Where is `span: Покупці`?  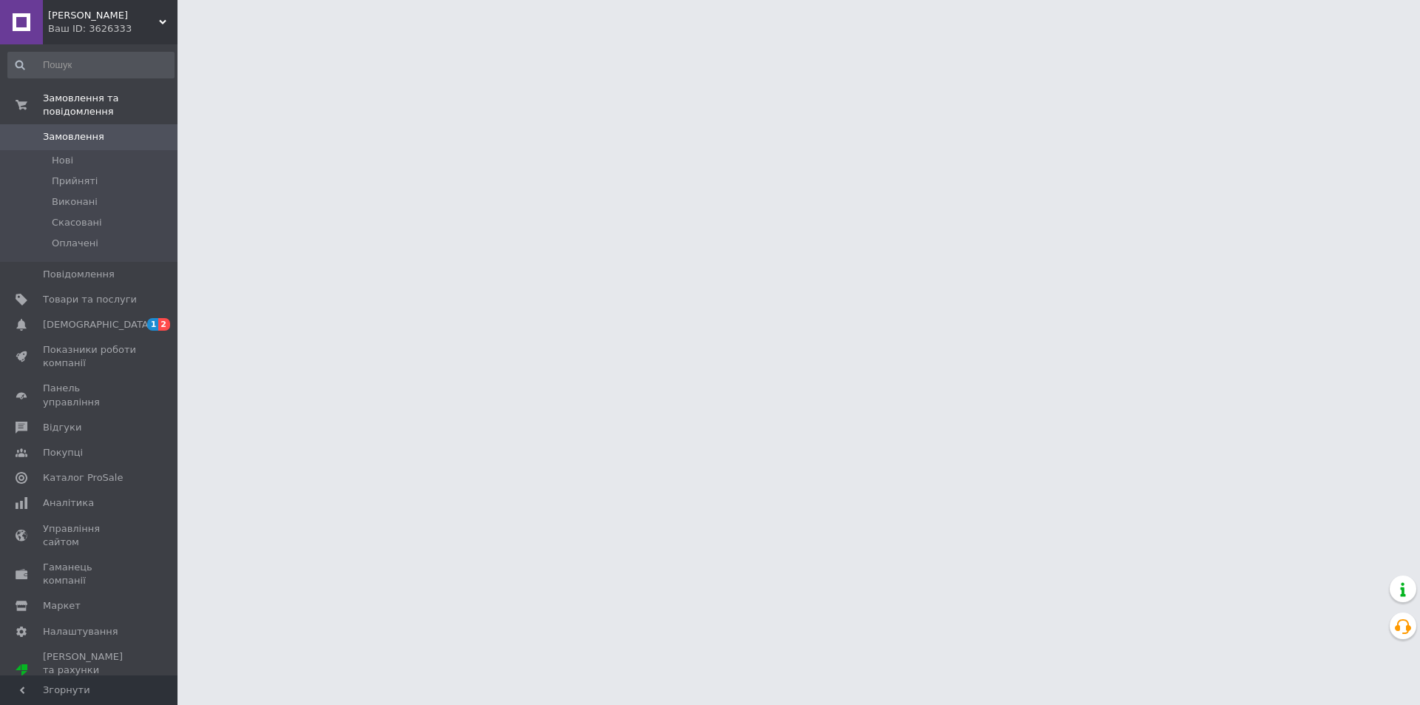
span: Покупці is located at coordinates (63, 453).